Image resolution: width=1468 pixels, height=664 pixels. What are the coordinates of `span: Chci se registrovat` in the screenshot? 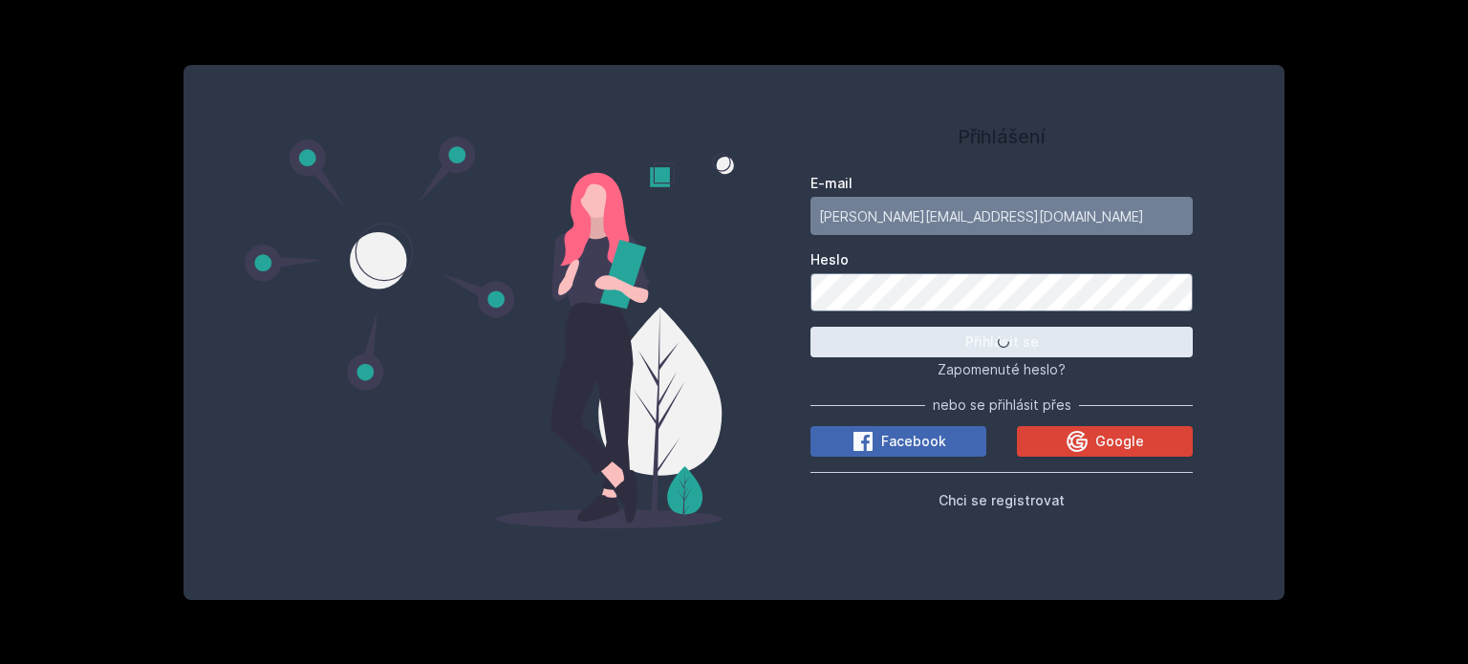 It's located at (1002, 500).